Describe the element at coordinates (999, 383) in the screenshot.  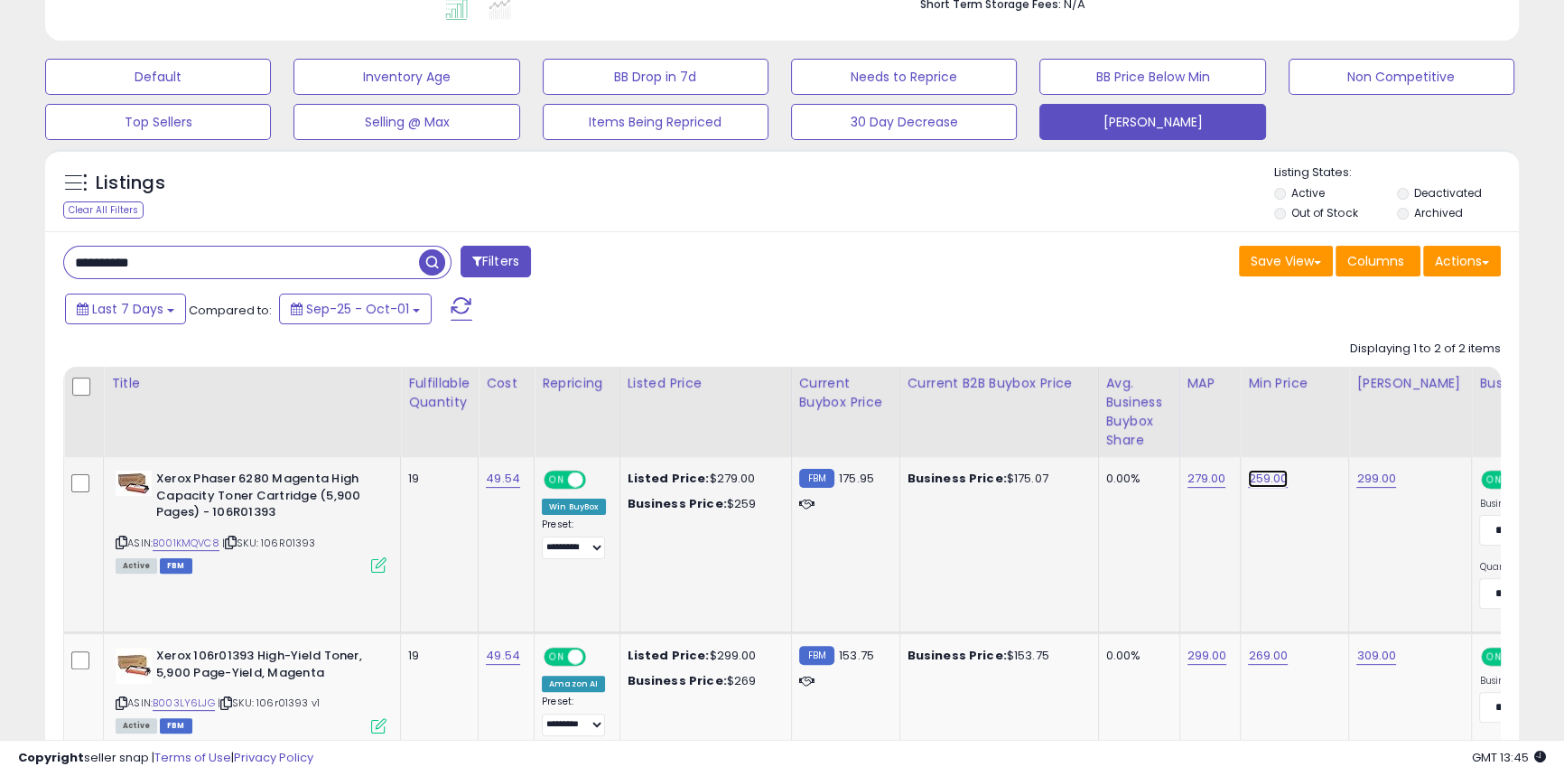
I see `div: Current B2B Buybox Price` at that location.